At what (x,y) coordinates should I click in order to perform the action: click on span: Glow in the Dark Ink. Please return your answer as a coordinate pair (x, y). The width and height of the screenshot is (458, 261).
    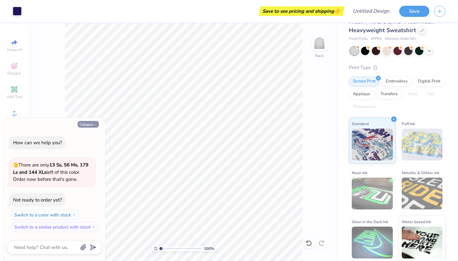
    Looking at the image, I should click on (370, 221).